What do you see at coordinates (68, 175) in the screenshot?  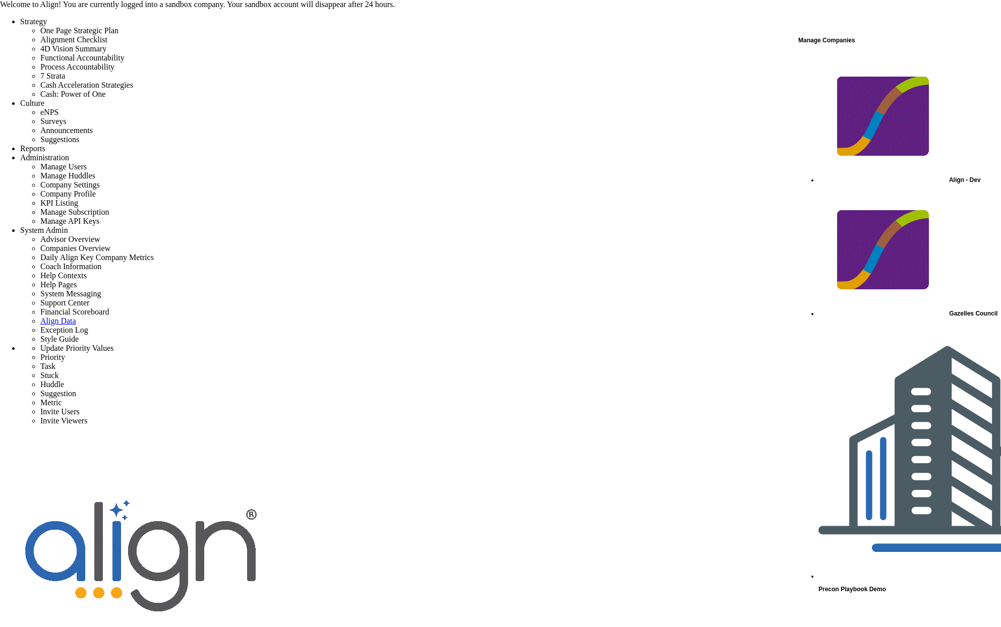 I see `span: Manage Huddles` at bounding box center [68, 175].